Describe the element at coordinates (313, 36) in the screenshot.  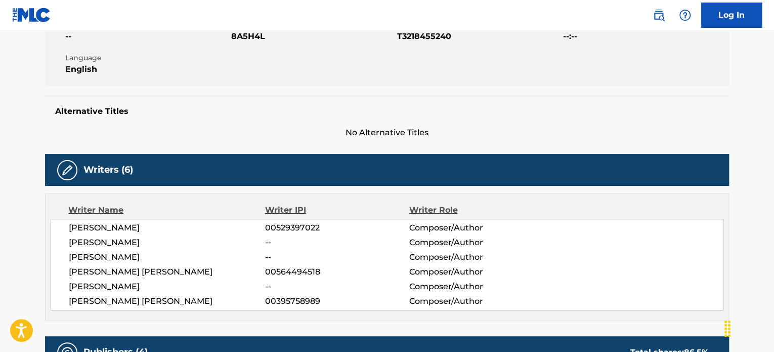
I see `span: 8A5H4L` at that location.